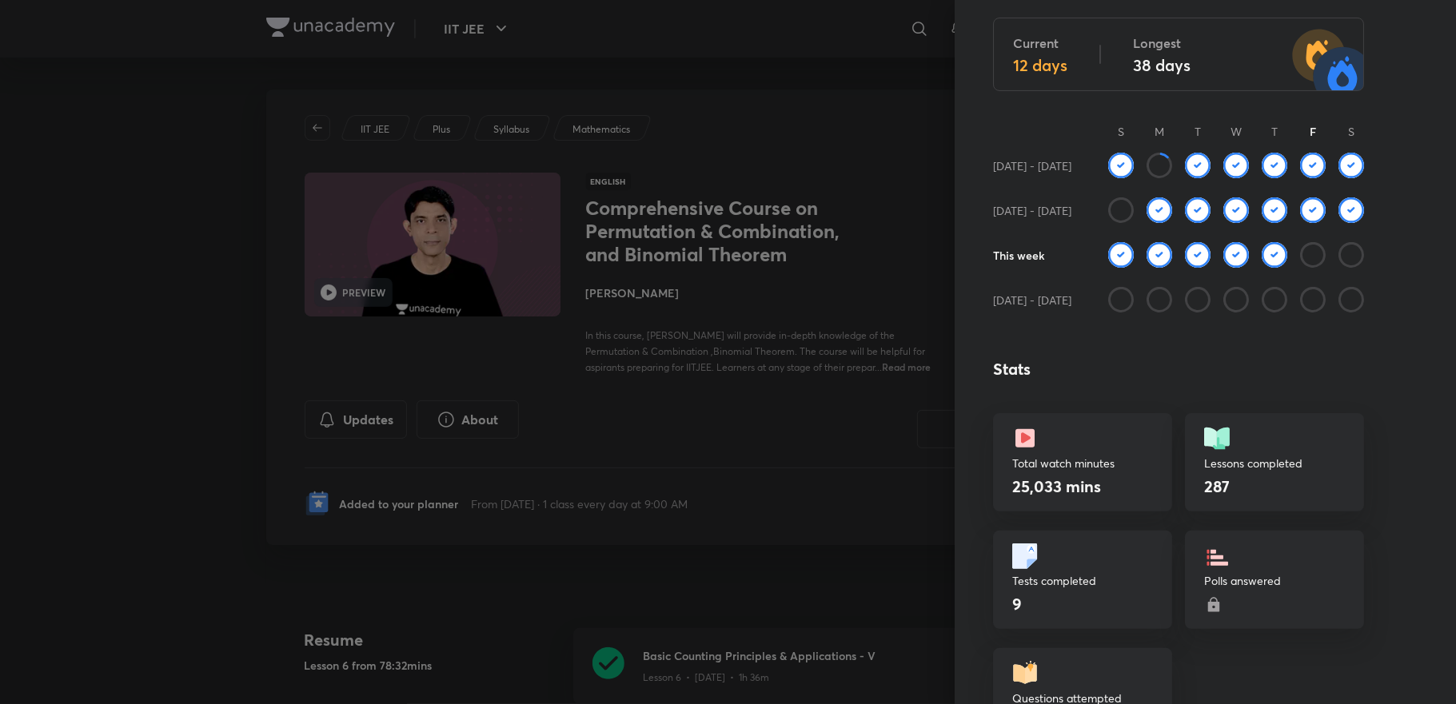 This screenshot has width=1456, height=704. Describe the element at coordinates (1236, 131) in the screenshot. I see `p: W` at that location.